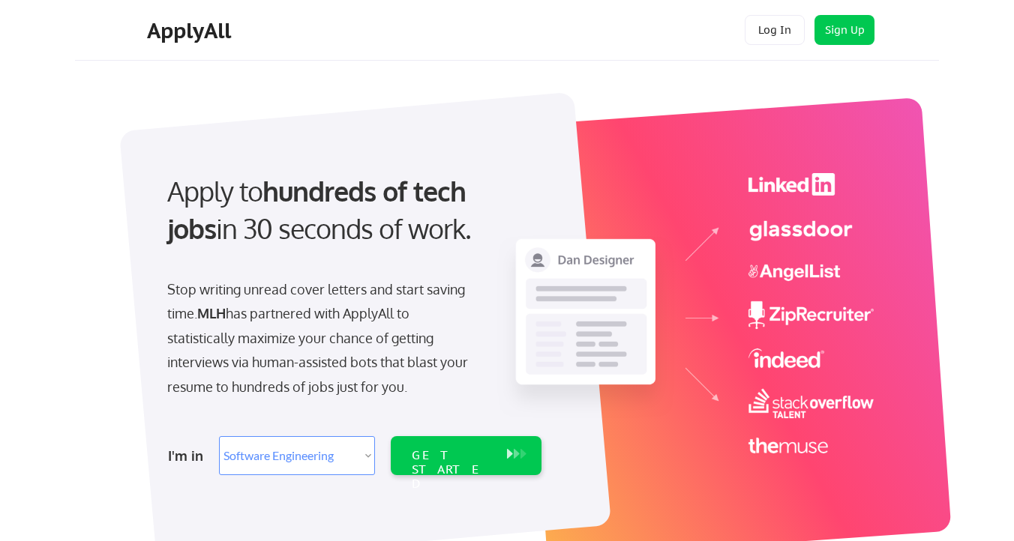 The height and width of the screenshot is (541, 1014). Describe the element at coordinates (775, 30) in the screenshot. I see `button: Log In` at that location.